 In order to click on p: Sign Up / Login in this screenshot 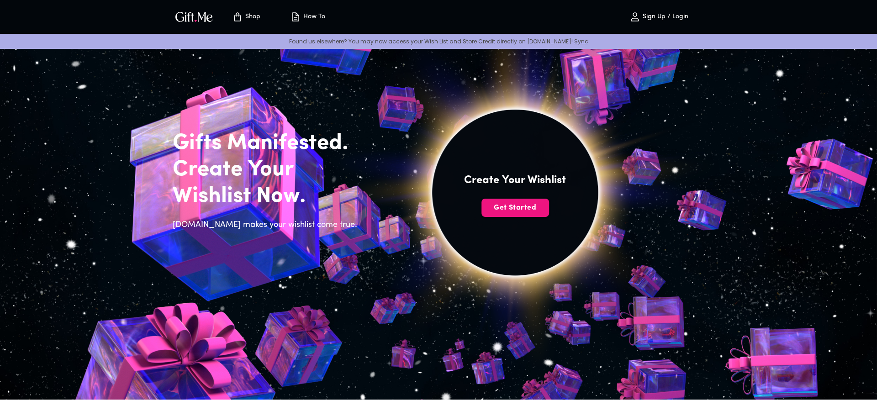, I will do `click(664, 17)`.